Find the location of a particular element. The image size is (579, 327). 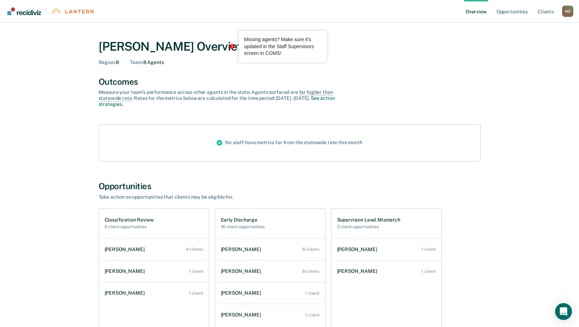

div: Missing agents? Make sure it’s updated in the Staff Supervisors screen in COMS! is located at coordinates (283, 46).